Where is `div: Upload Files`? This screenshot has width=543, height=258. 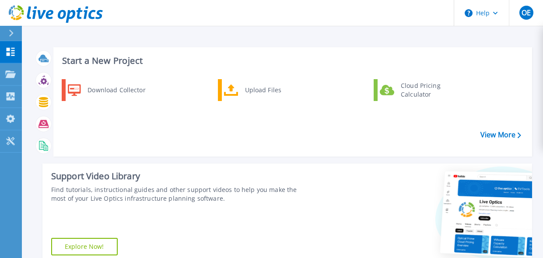
div: Upload Files is located at coordinates (273, 90).